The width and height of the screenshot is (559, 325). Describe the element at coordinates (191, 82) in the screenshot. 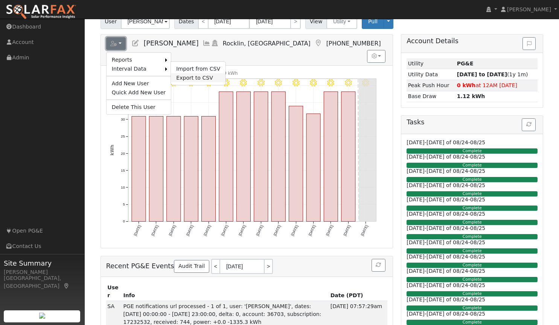

I see `i: 8/17 - MostlyClear` at that location.